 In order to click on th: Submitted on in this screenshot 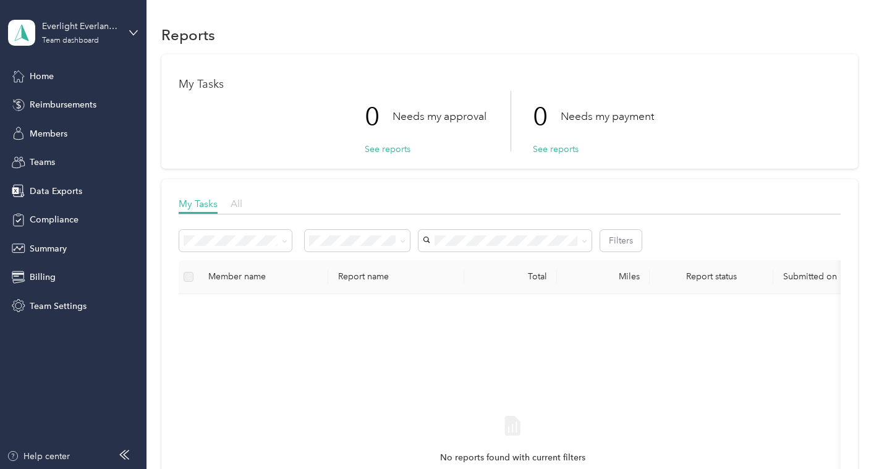, I will do `click(820, 277)`.